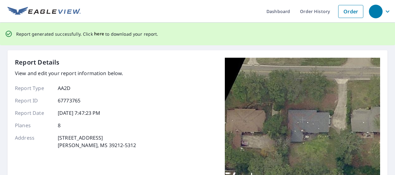  I want to click on button: here, so click(99, 34).